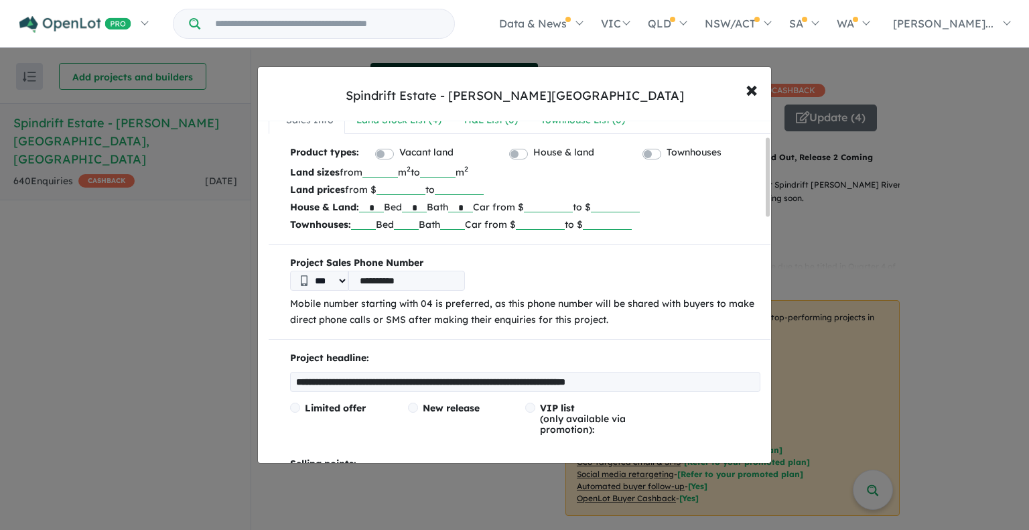  Describe the element at coordinates (335, 408) in the screenshot. I see `span: Limited offer` at that location.